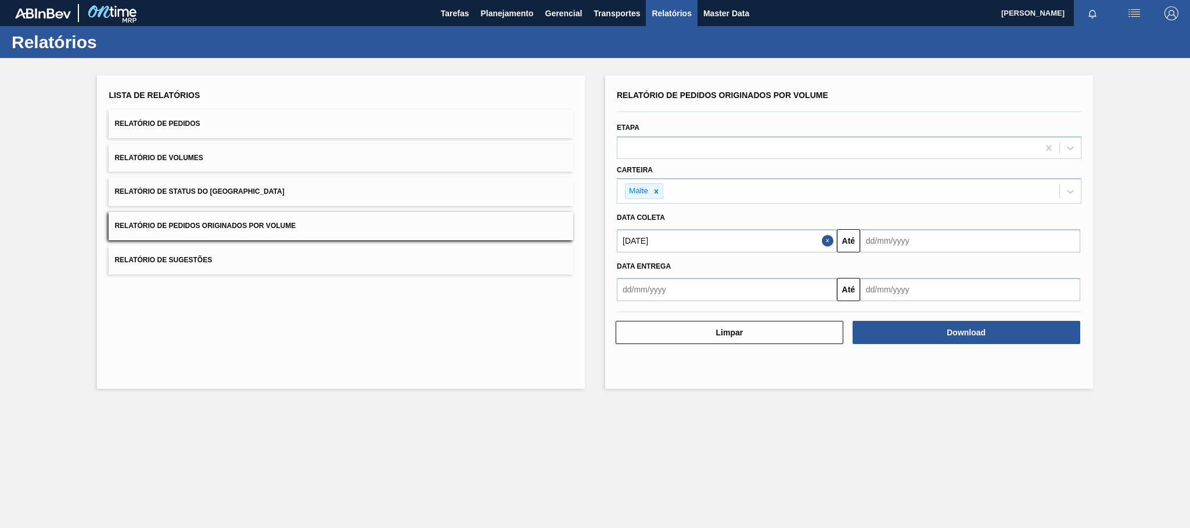 The width and height of the screenshot is (1190, 528). Describe the element at coordinates (635, 170) in the screenshot. I see `label: Carteira` at that location.